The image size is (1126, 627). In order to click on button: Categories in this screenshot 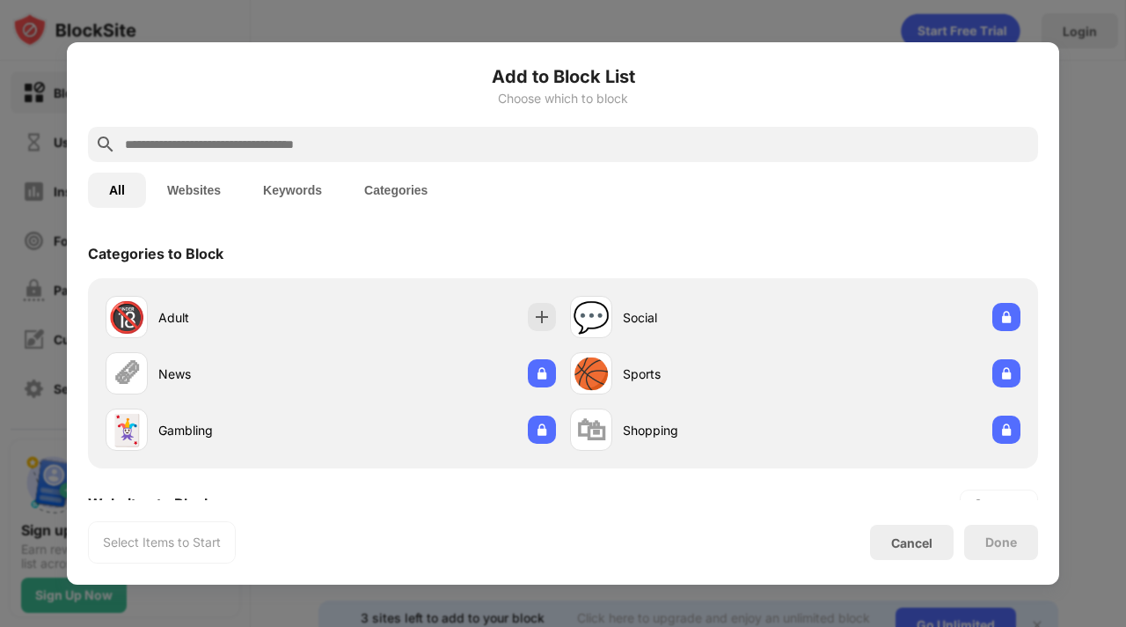, I will do `click(396, 190)`.